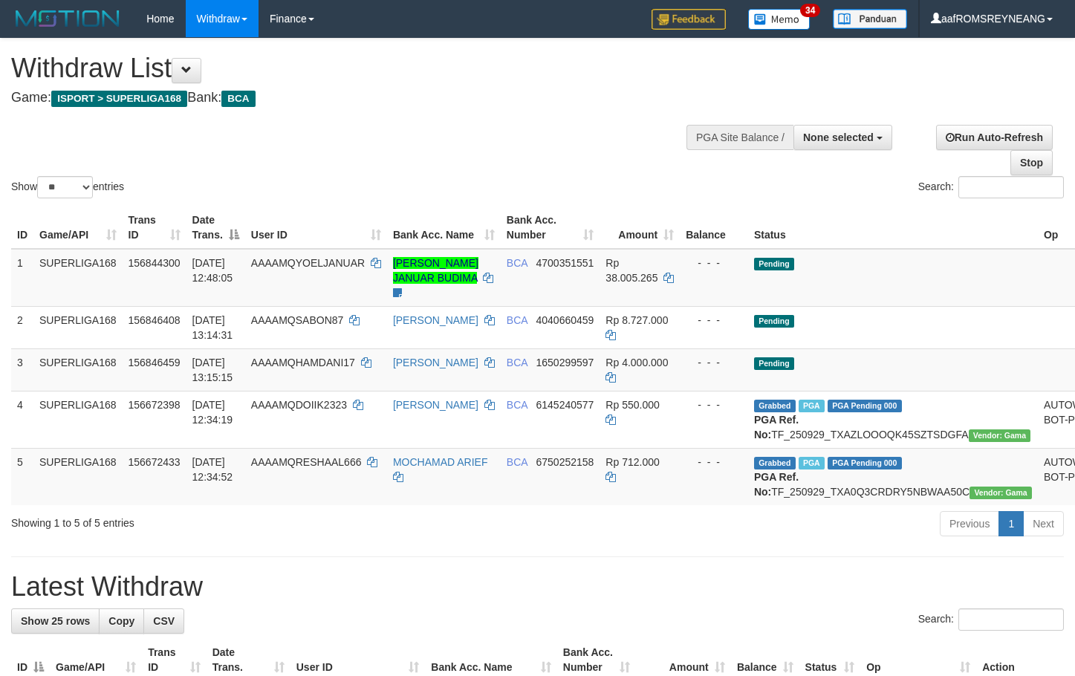 The width and height of the screenshot is (1075, 676). I want to click on span: Copy, so click(121, 621).